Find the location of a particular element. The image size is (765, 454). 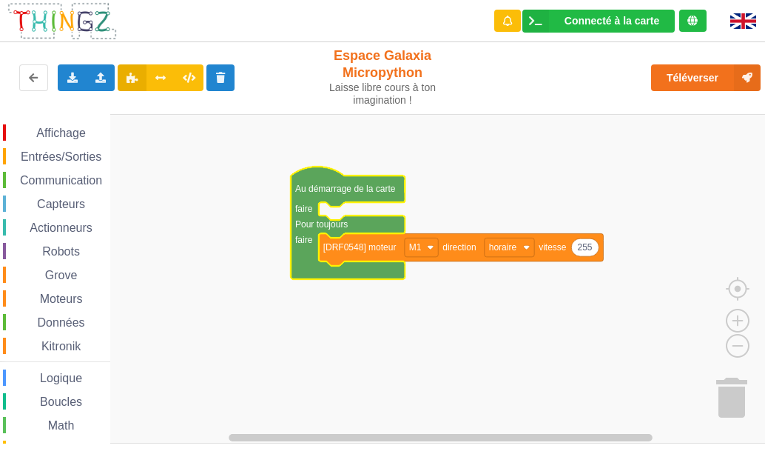

text: Au démarrage de la carte is located at coordinates (346, 189).